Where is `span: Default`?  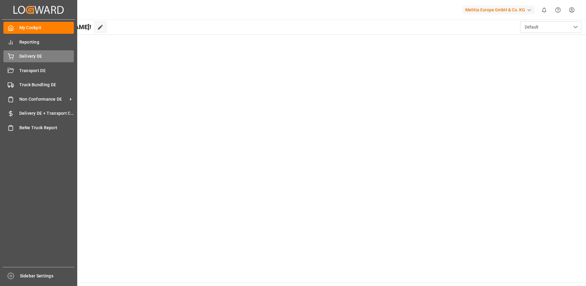 span: Default is located at coordinates (532, 27).